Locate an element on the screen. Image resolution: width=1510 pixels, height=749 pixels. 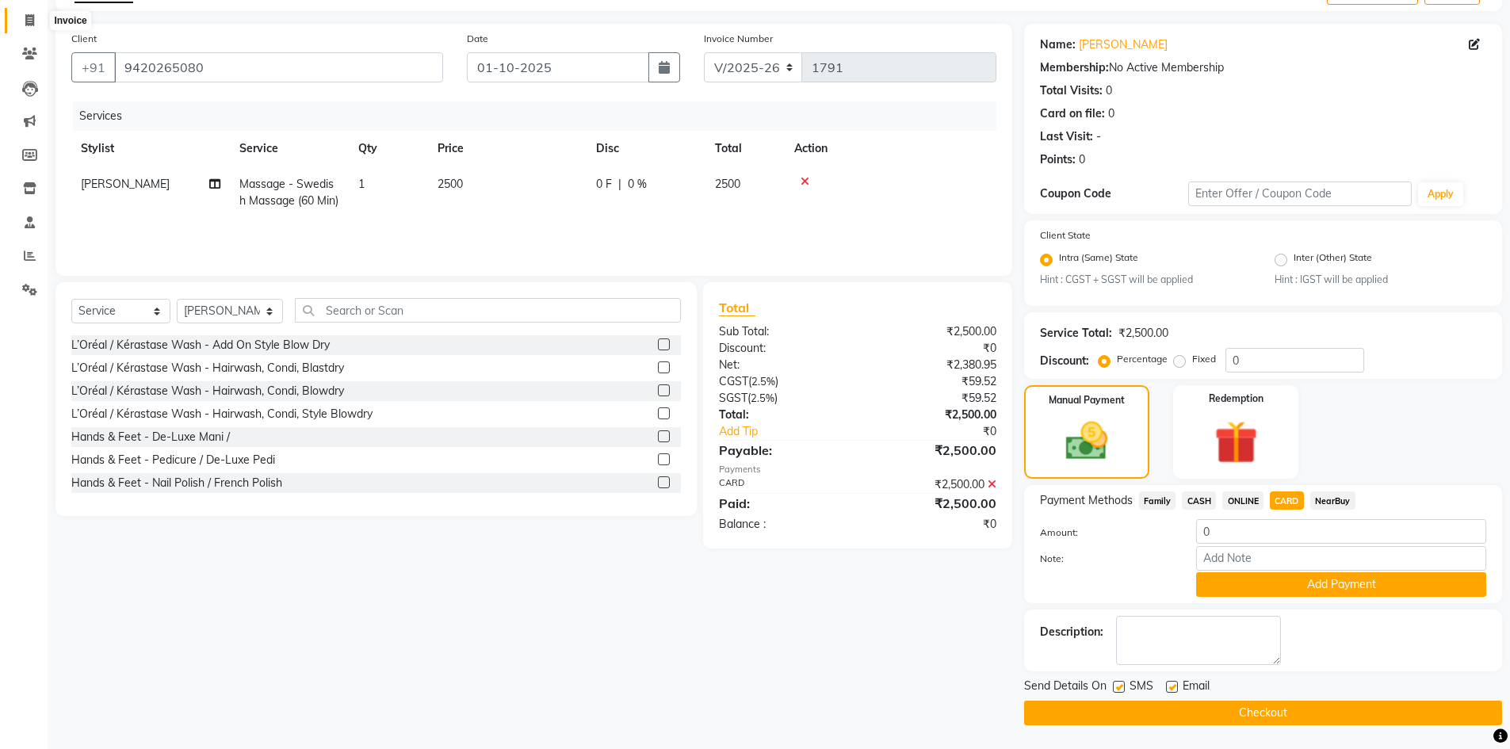
div: Description: is located at coordinates (1071, 632).